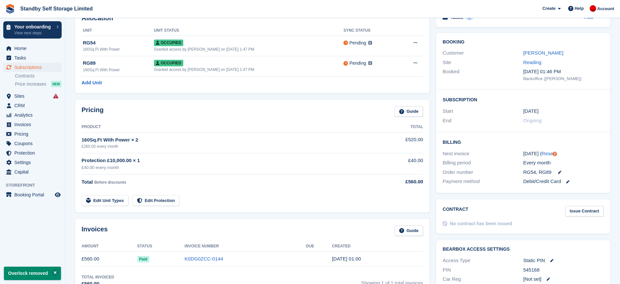 The width and height of the screenshot is (620, 284). Describe the element at coordinates (109, 258) in the screenshot. I see `td: £560.00` at that location.